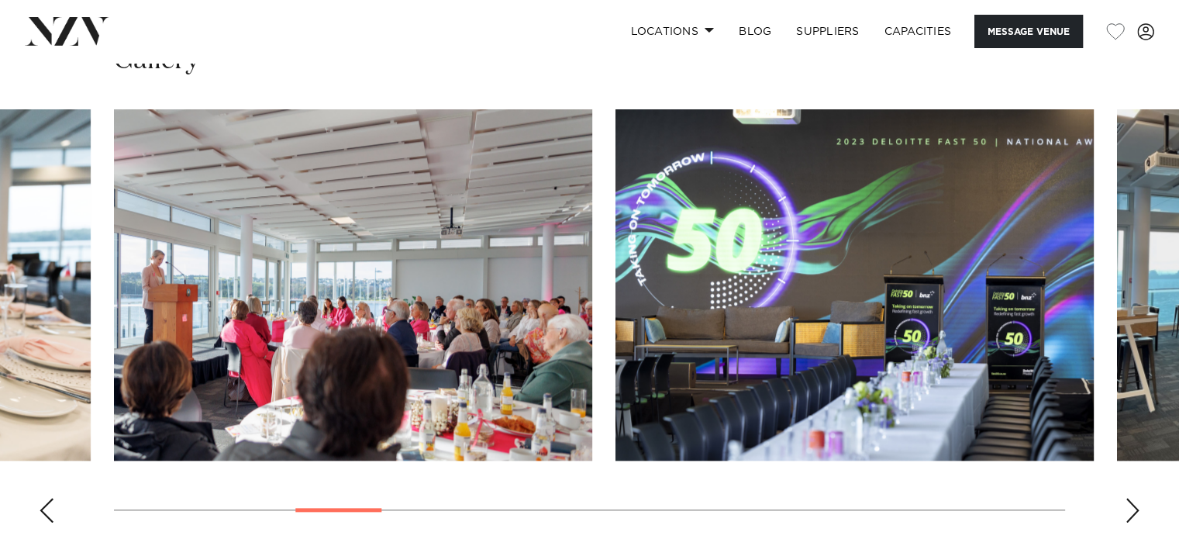  Describe the element at coordinates (755, 31) in the screenshot. I see `a: BLOG` at that location.